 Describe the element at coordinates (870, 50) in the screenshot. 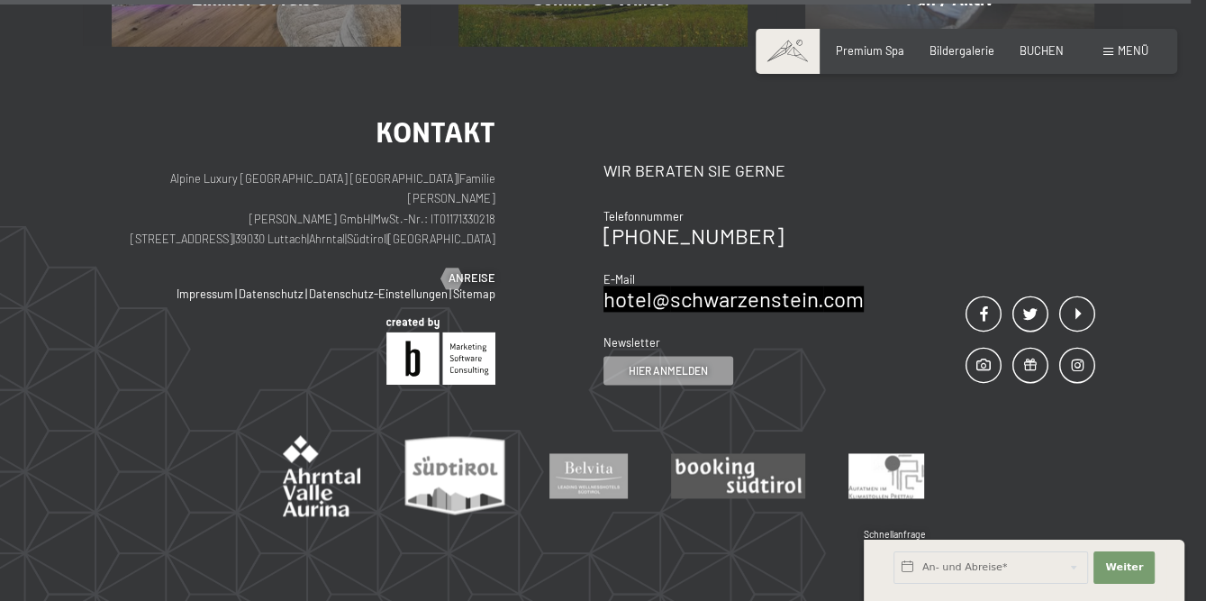

I see `a: Premium Spa` at that location.